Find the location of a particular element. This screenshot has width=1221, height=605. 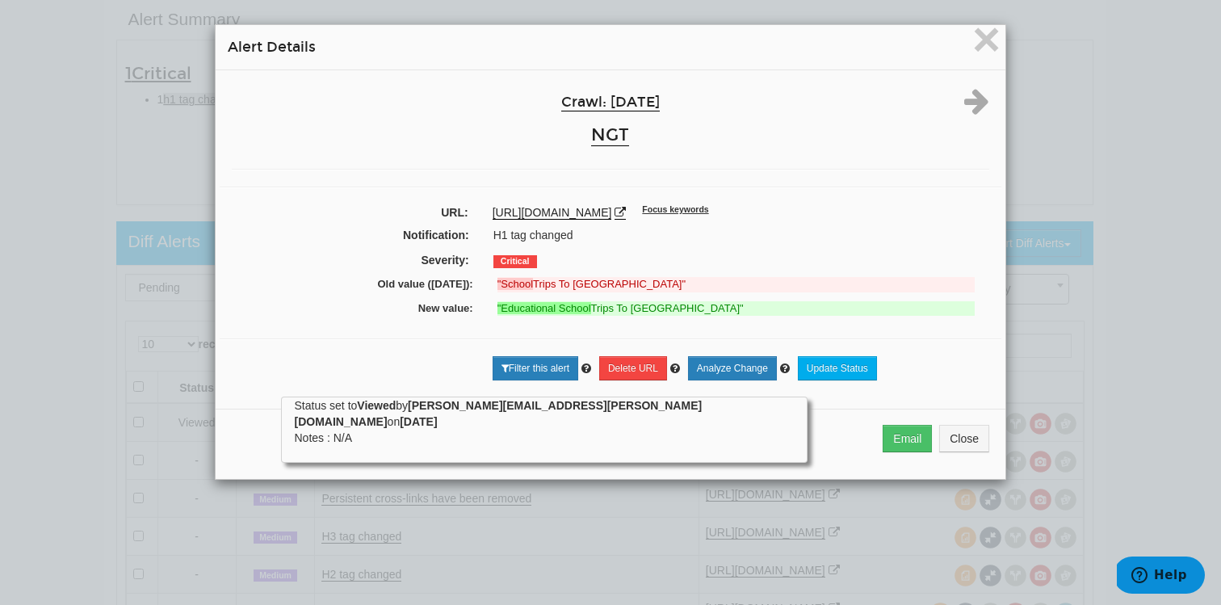

a: Next alert is located at coordinates (976, 107).